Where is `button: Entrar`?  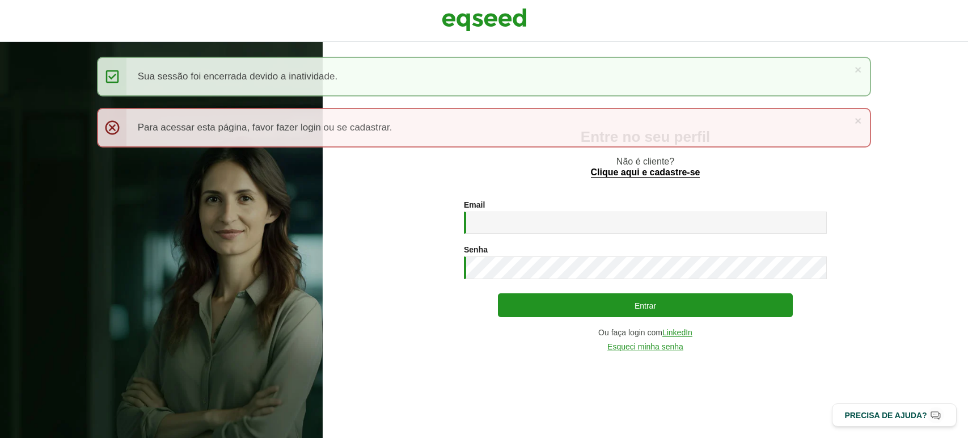
button: Entrar is located at coordinates (645, 305).